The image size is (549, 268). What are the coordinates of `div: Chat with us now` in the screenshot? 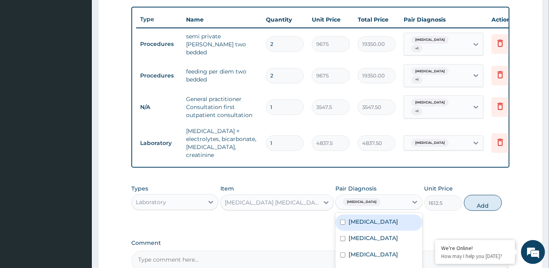 It's located at (88, 50).